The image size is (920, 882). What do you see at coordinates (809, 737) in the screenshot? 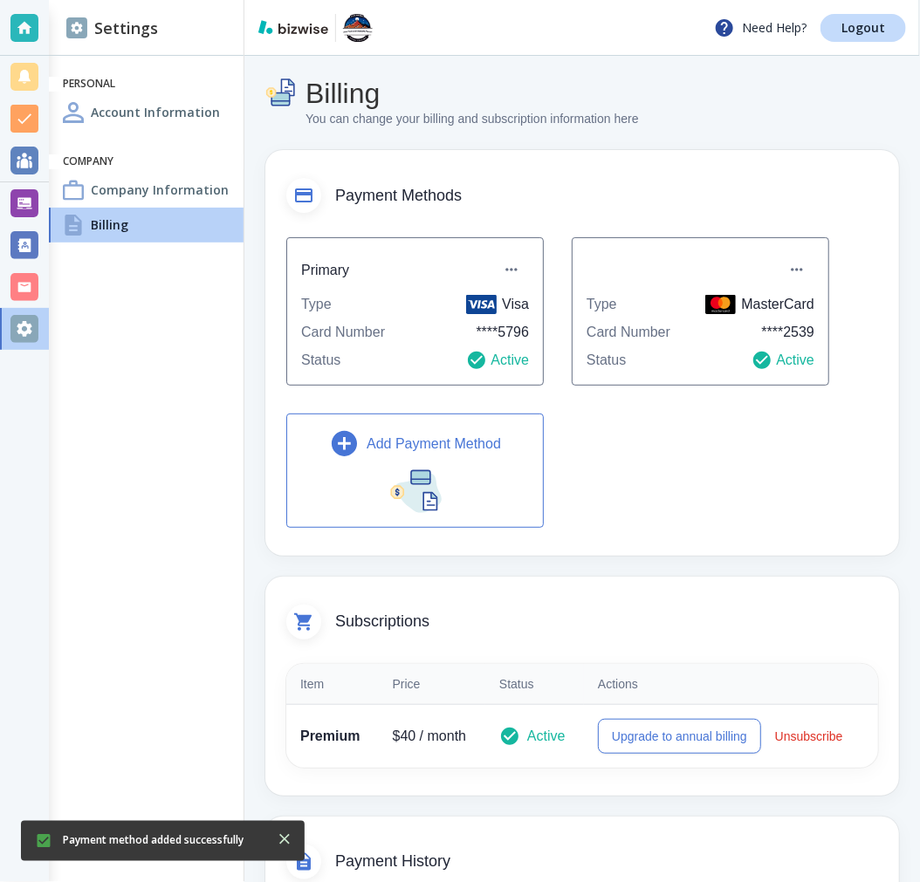
I see `button: Unsubscribe` at bounding box center [809, 737].